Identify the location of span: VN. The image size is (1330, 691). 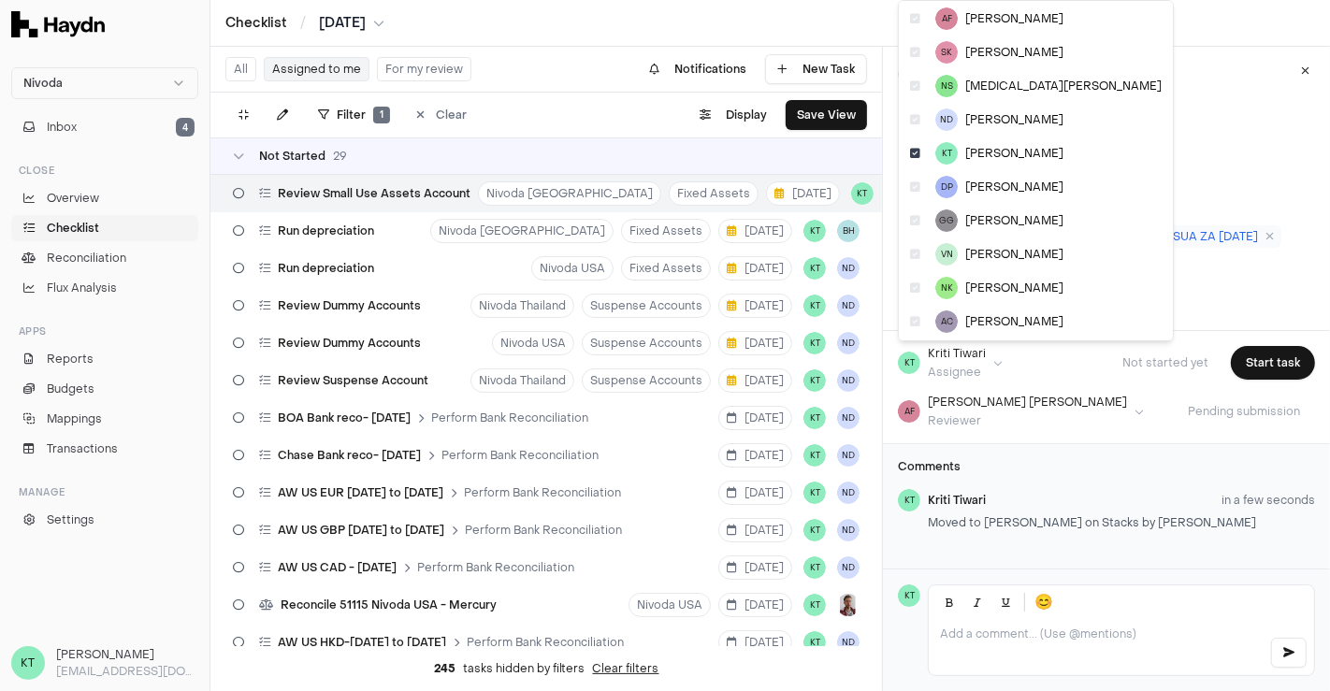
(947, 254).